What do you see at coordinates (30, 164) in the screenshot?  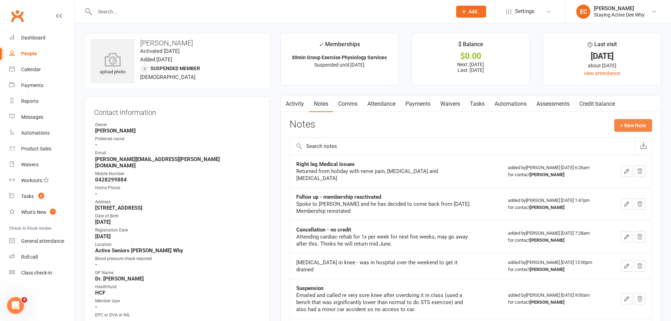 I see `div: Waivers` at bounding box center [30, 164].